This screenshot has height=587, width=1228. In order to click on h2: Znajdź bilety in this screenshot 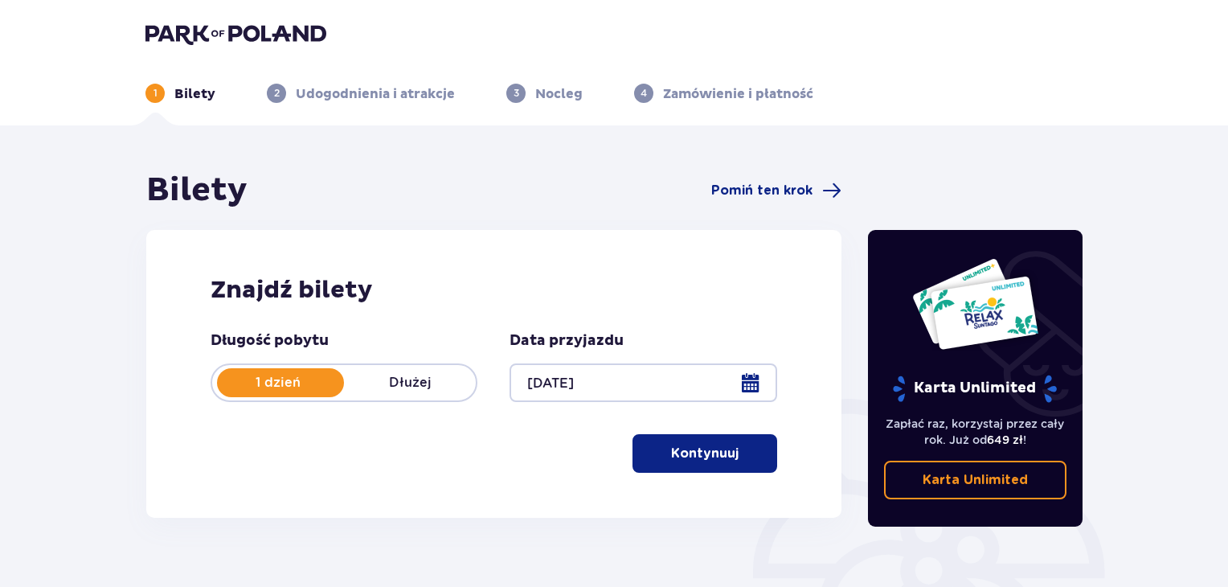, I will do `click(493, 290)`.